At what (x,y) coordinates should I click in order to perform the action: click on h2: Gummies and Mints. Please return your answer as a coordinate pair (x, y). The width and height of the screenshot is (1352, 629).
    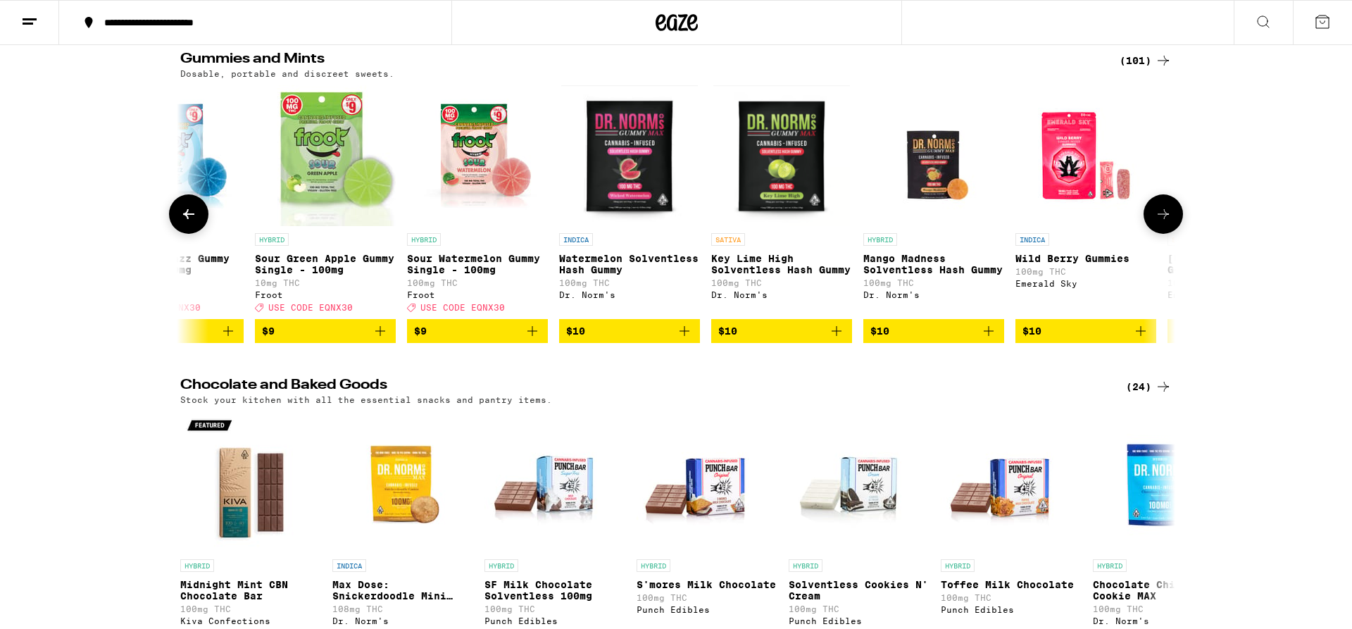
    Looking at the image, I should click on (642, 61).